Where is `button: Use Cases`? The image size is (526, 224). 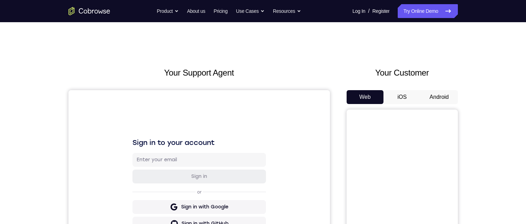
button: Use Cases is located at coordinates (250, 11).